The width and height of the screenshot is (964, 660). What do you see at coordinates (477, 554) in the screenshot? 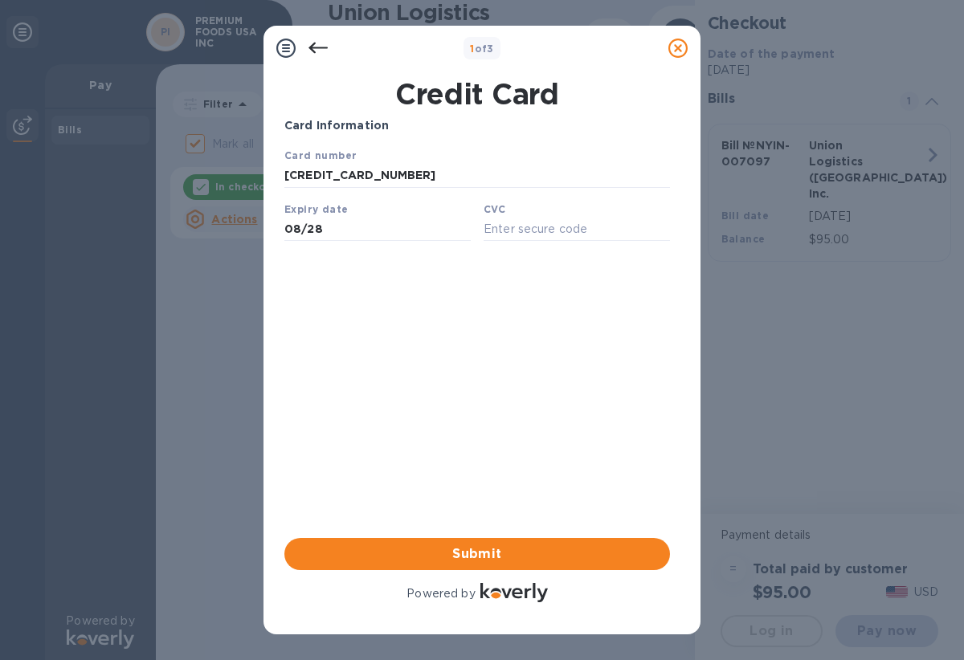
I see `button: Submit` at bounding box center [477, 554].